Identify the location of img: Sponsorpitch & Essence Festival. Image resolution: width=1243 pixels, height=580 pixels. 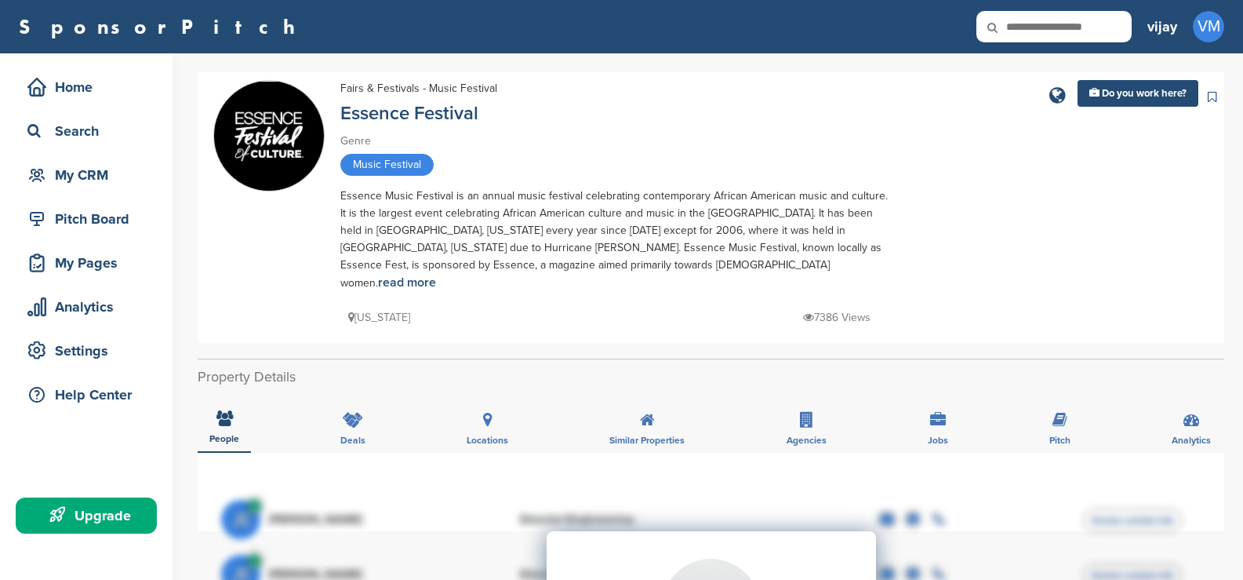
(269, 136).